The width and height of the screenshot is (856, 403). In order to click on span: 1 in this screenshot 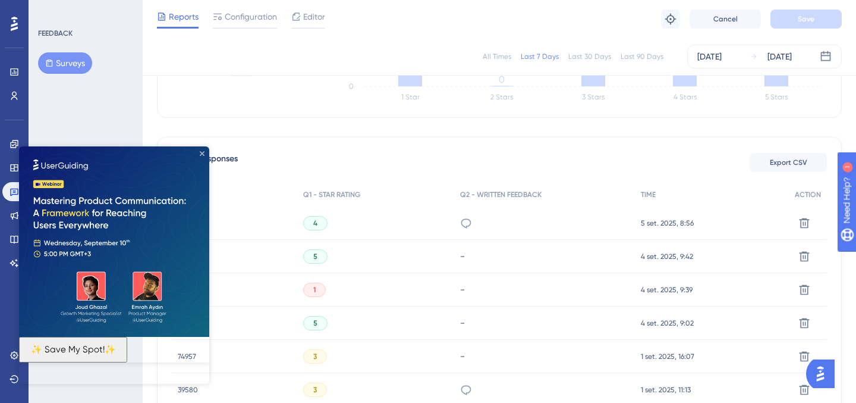, I will do `click(315, 290)`.